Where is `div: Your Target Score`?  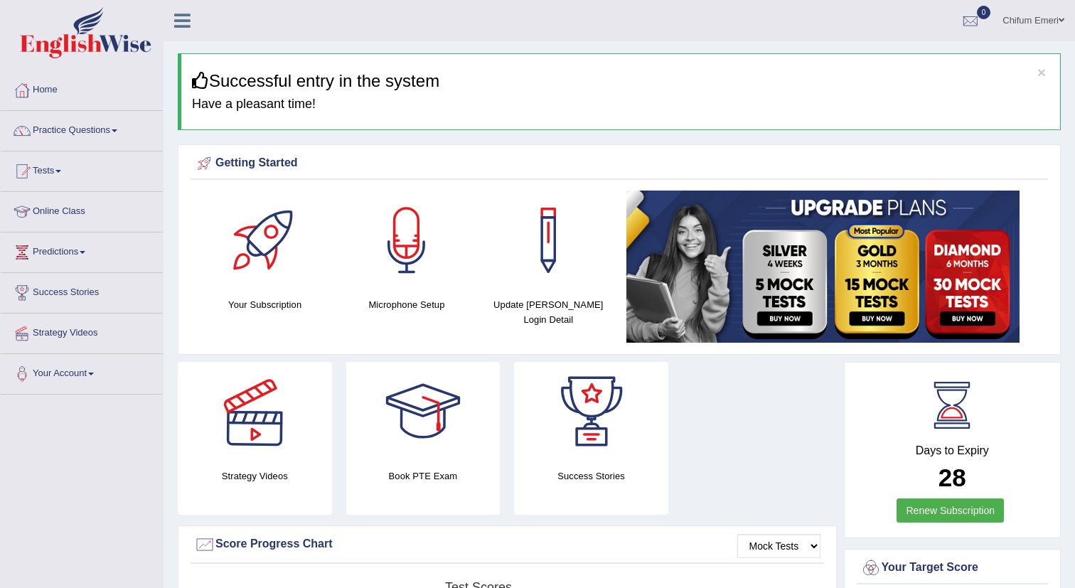 div: Your Target Score is located at coordinates (952, 568).